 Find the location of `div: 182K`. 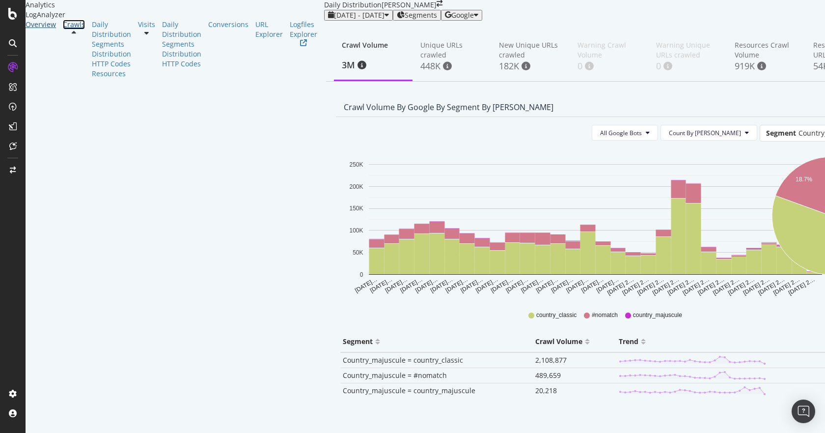

div: 182K is located at coordinates (531, 66).